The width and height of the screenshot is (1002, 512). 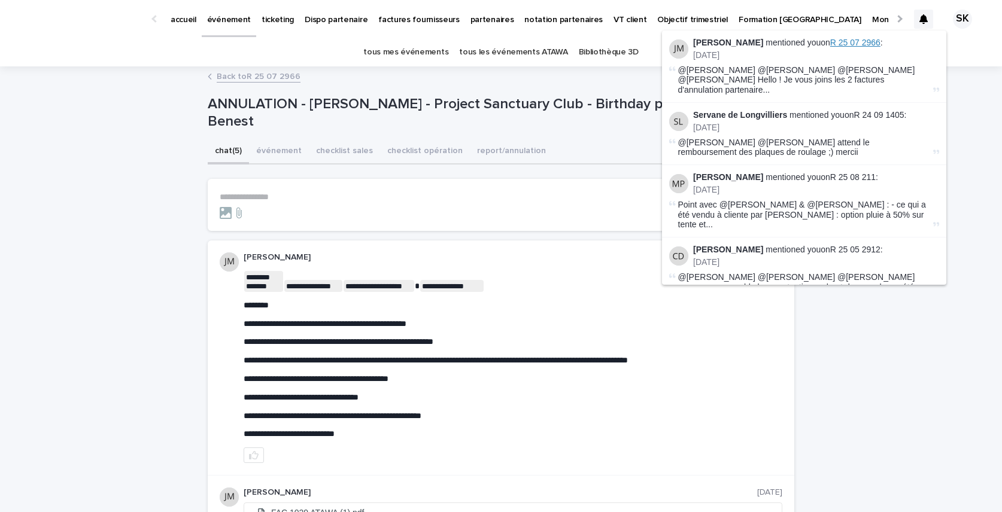 I want to click on a: R 24 09 1405, so click(x=879, y=115).